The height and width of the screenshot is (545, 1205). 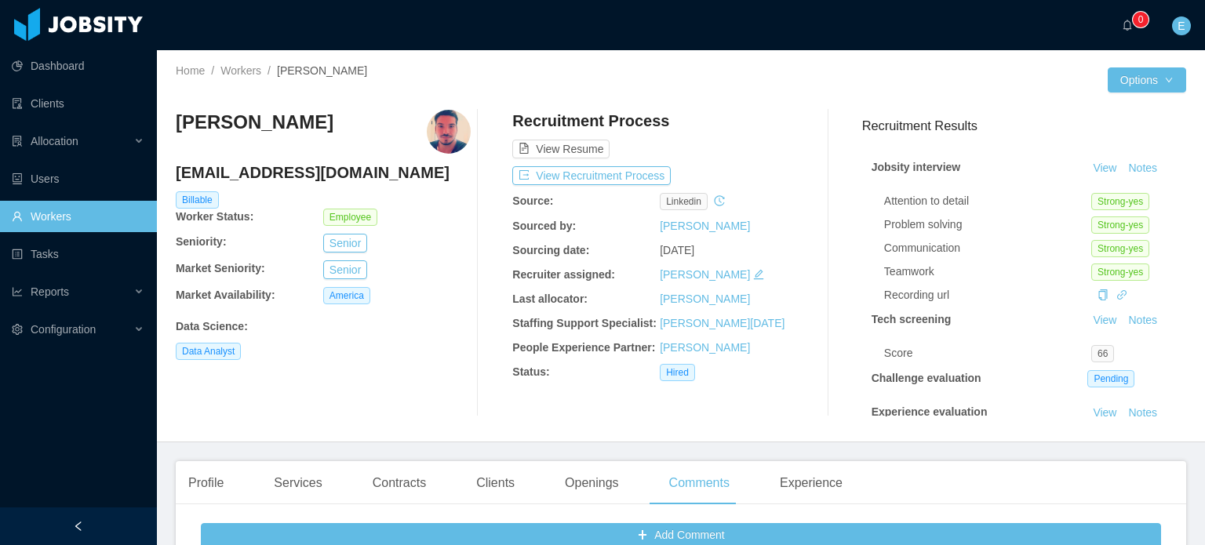 What do you see at coordinates (49, 292) in the screenshot?
I see `span: Reports` at bounding box center [49, 292].